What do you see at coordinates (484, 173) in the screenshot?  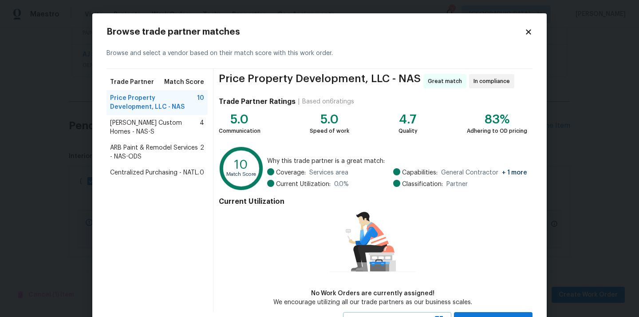 I see `span: General Contractor` at bounding box center [484, 173].